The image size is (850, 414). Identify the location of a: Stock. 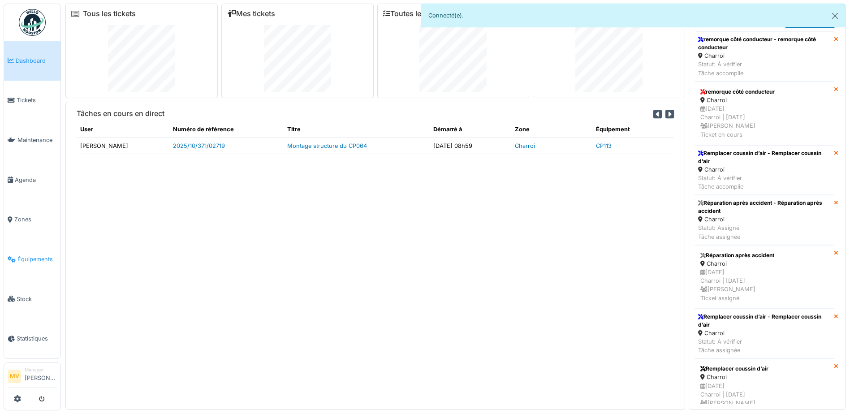
(32, 299).